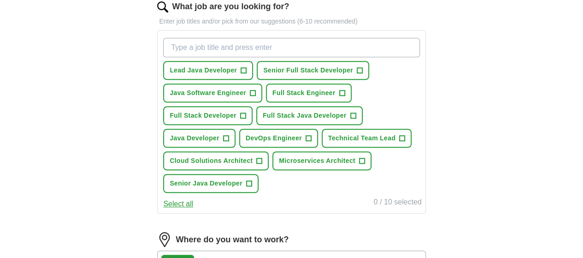 This screenshot has width=583, height=258. Describe the element at coordinates (163, 7) in the screenshot. I see `img: search.png` at that location.